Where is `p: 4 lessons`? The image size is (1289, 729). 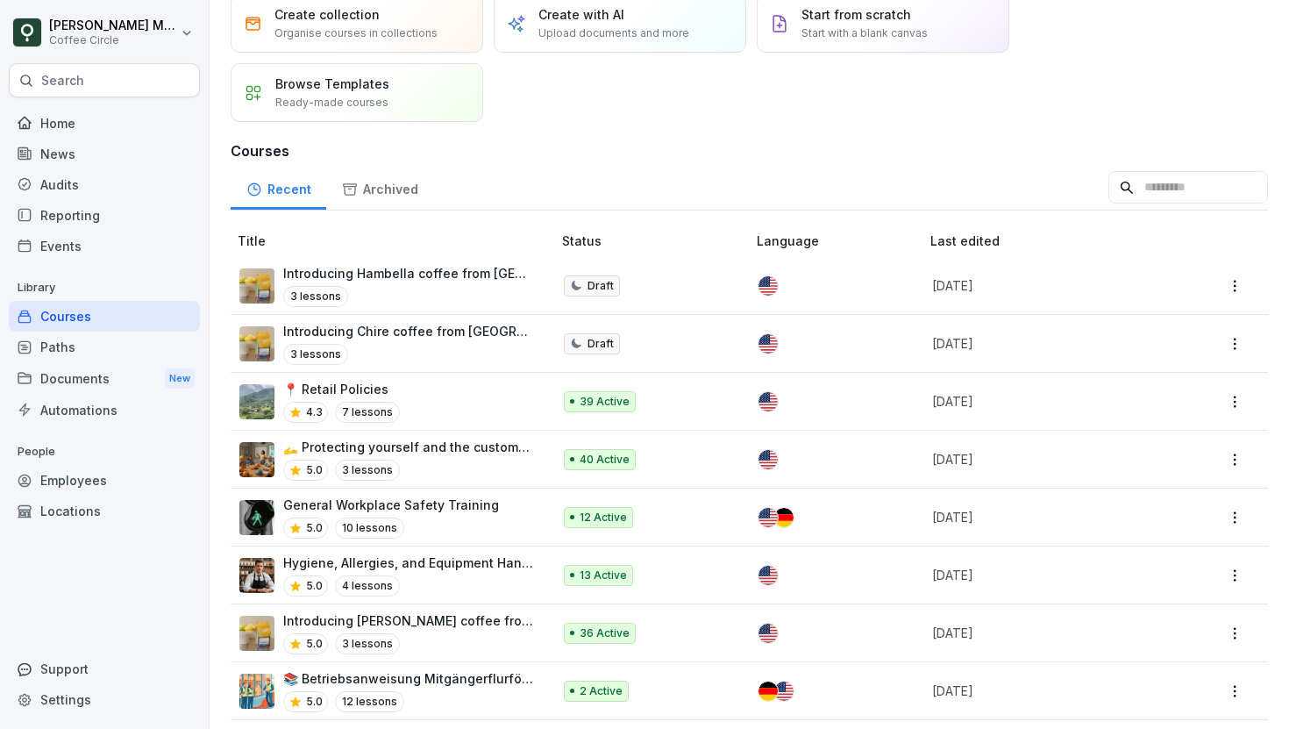
p: 4 lessons is located at coordinates (367, 586).